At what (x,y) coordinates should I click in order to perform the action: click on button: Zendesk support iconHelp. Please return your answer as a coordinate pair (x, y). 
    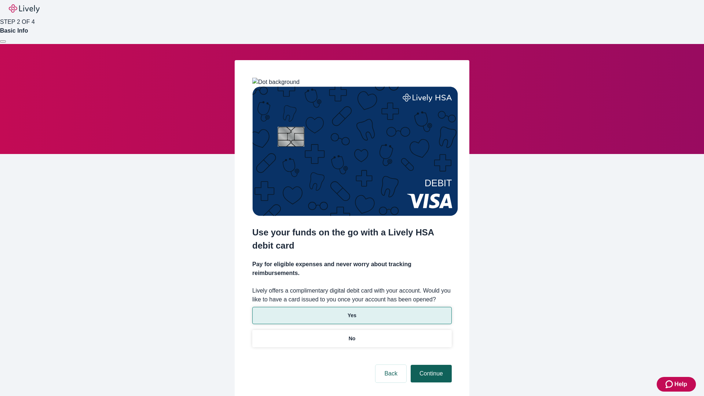
    Looking at the image, I should click on (676, 384).